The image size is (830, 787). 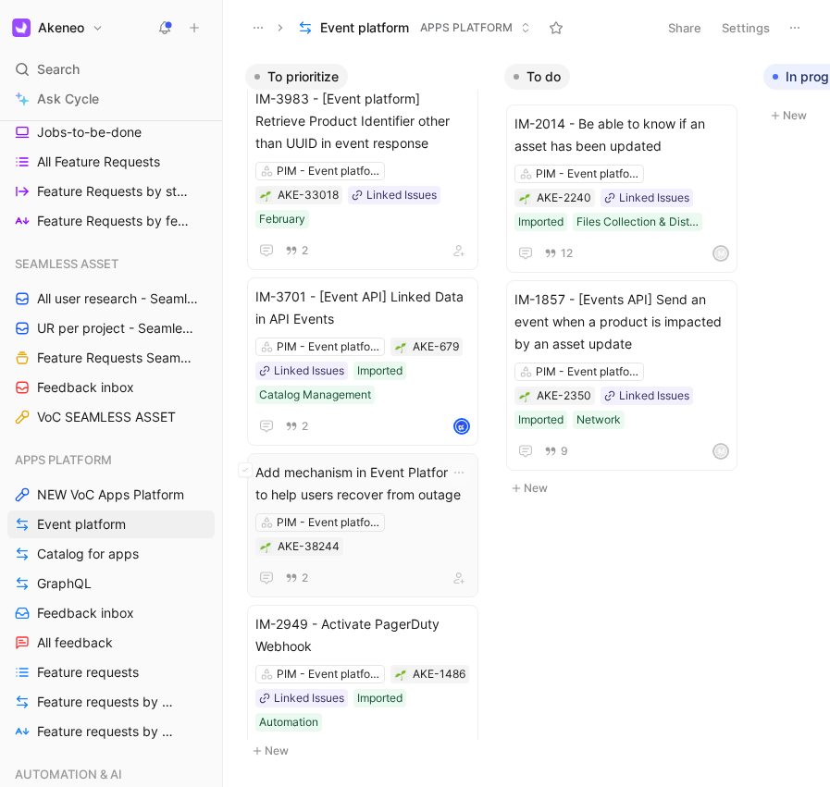 What do you see at coordinates (114, 221) in the screenshot?
I see `span: Feature Requests by feature` at bounding box center [114, 221].